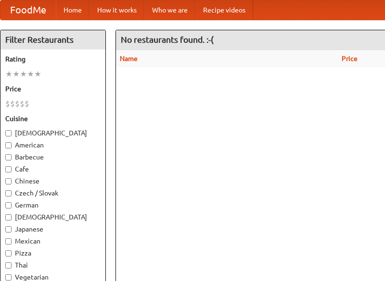 This screenshot has height=281, width=385. Describe the element at coordinates (8, 265) in the screenshot. I see `input: Thai` at that location.